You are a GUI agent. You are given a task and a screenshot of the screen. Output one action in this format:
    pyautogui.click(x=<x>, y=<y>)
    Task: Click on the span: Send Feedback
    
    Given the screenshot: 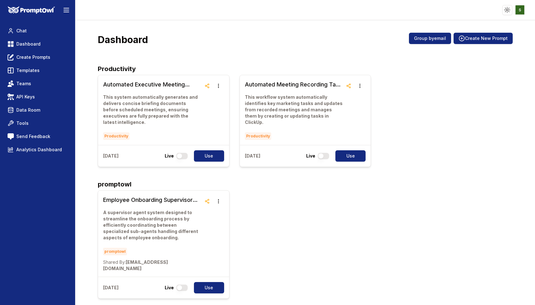 What is the action you would take?
    pyautogui.click(x=33, y=136)
    